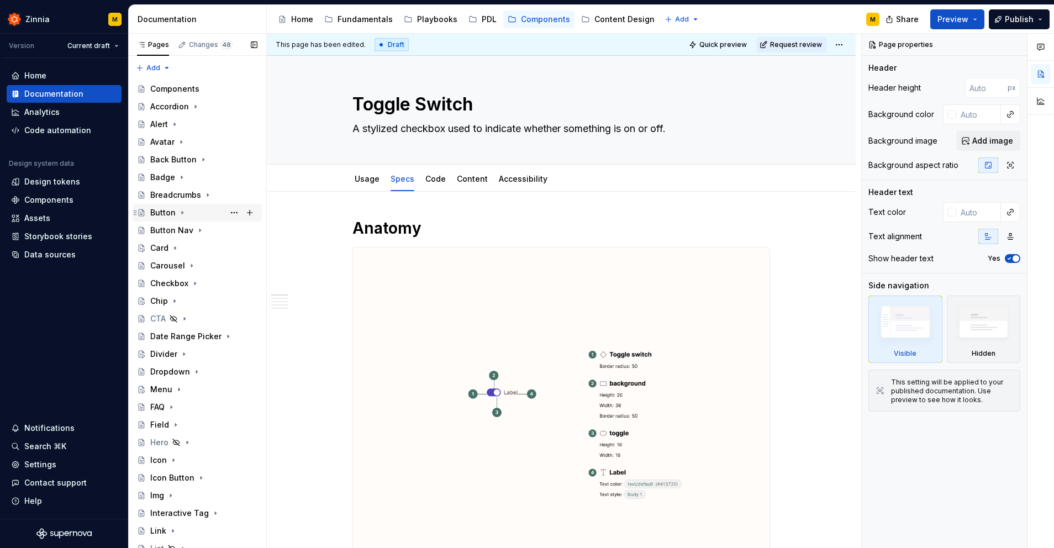 This screenshot has height=548, width=1054. What do you see at coordinates (161, 389) in the screenshot?
I see `div: Menu` at bounding box center [161, 389].